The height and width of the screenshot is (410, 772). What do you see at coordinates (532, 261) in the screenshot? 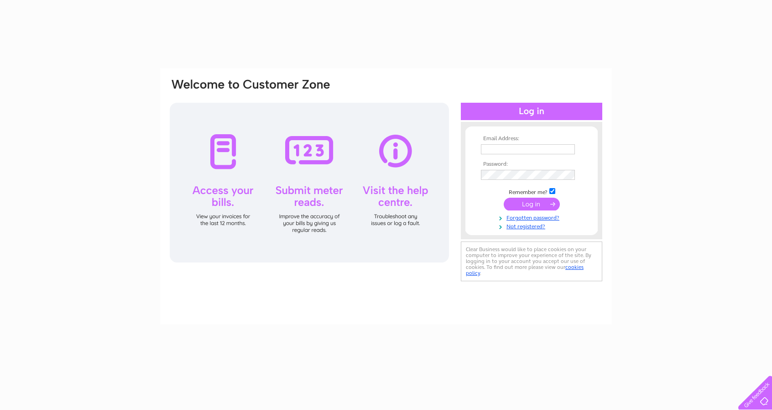
I see `div: Clear Business would like to place cookies on your computer to improve your experience of the sit...` at bounding box center [532, 261].